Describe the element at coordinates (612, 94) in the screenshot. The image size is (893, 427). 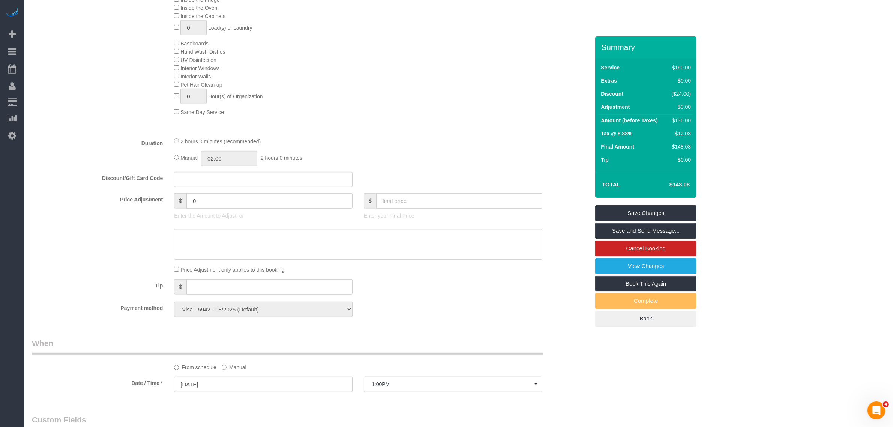
I see `label: Discount` at that location.